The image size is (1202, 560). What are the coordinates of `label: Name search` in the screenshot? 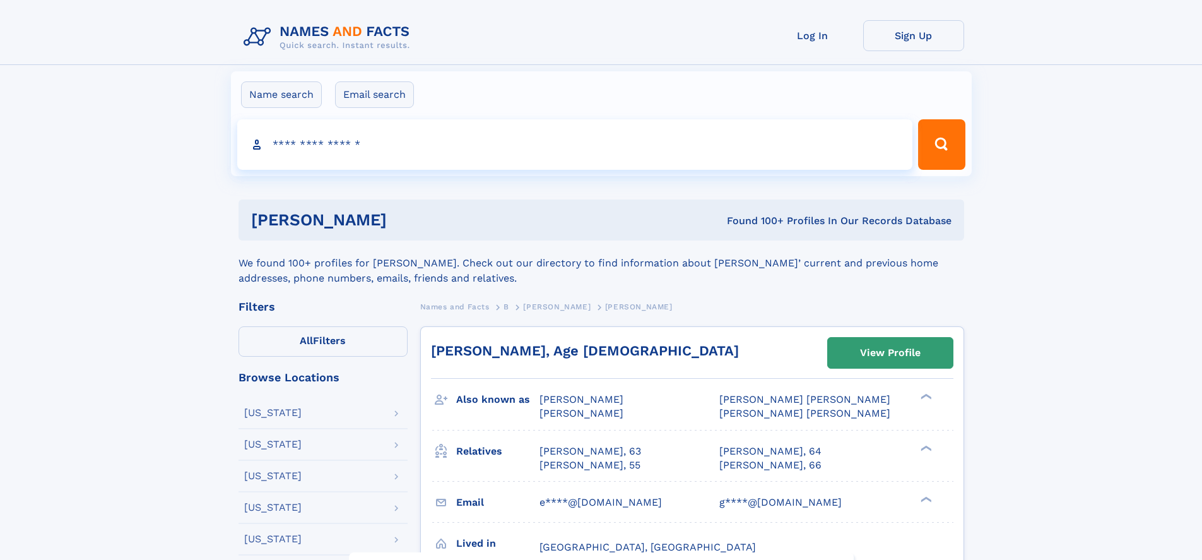 It's located at (281, 95).